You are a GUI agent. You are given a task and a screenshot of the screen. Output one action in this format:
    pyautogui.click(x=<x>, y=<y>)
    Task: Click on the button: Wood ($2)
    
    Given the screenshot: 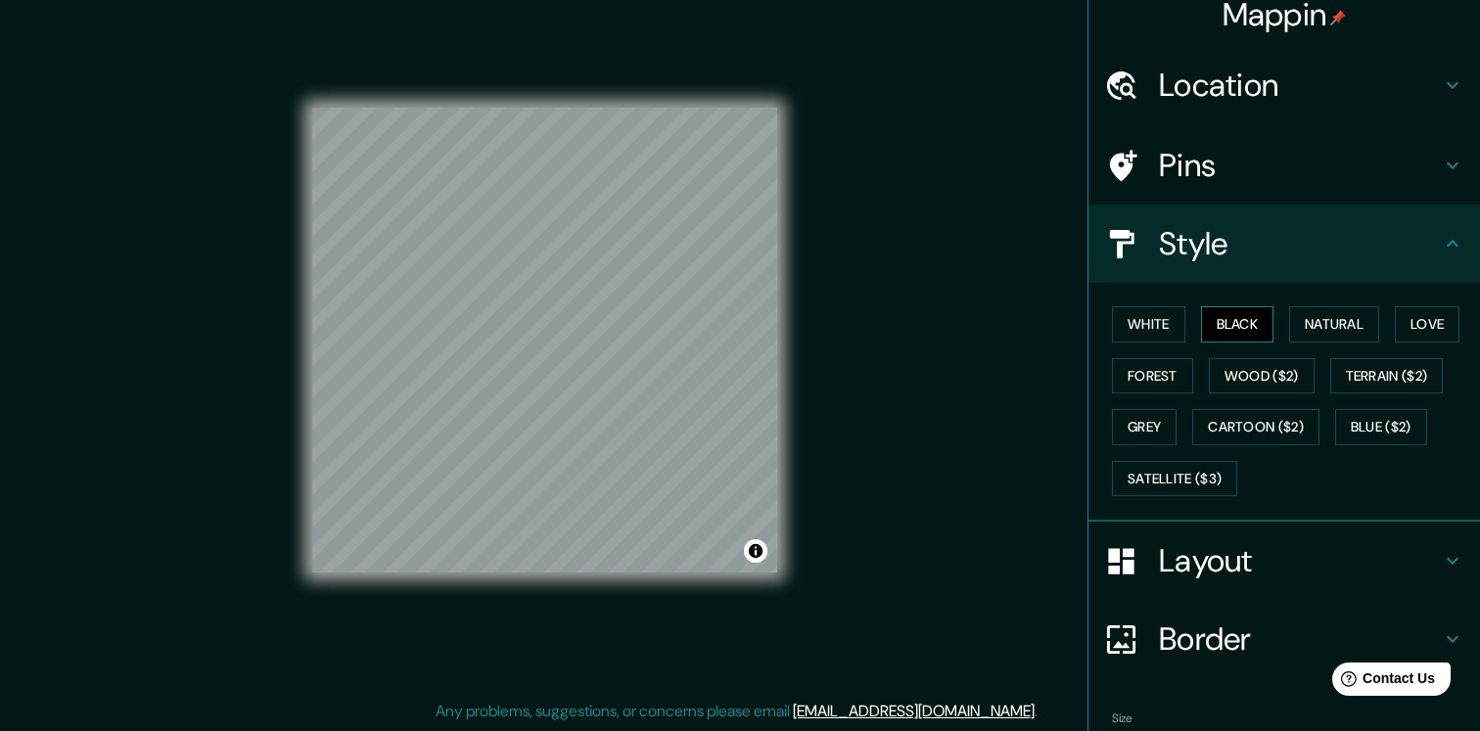 What is the action you would take?
    pyautogui.click(x=1262, y=376)
    